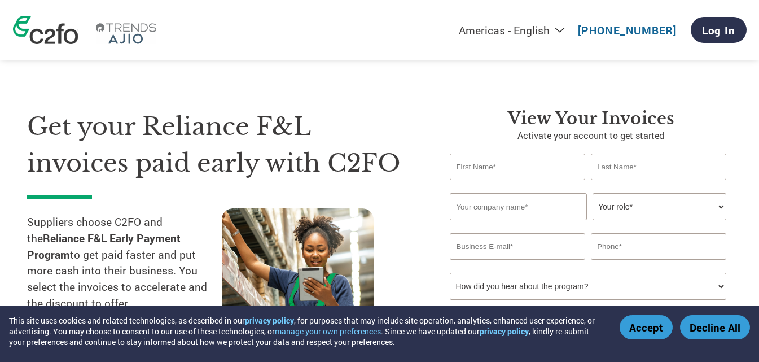 This screenshot has height=362, width=759. What do you see at coordinates (518, 264) in the screenshot?
I see `div: Inavlid Email Address` at bounding box center [518, 264].